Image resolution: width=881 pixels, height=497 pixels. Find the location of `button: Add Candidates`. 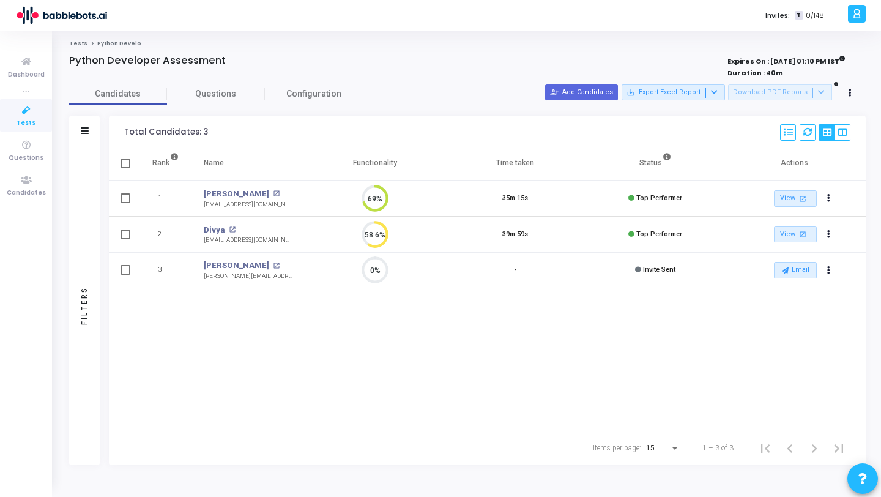

button: Add Candidates is located at coordinates (581, 92).